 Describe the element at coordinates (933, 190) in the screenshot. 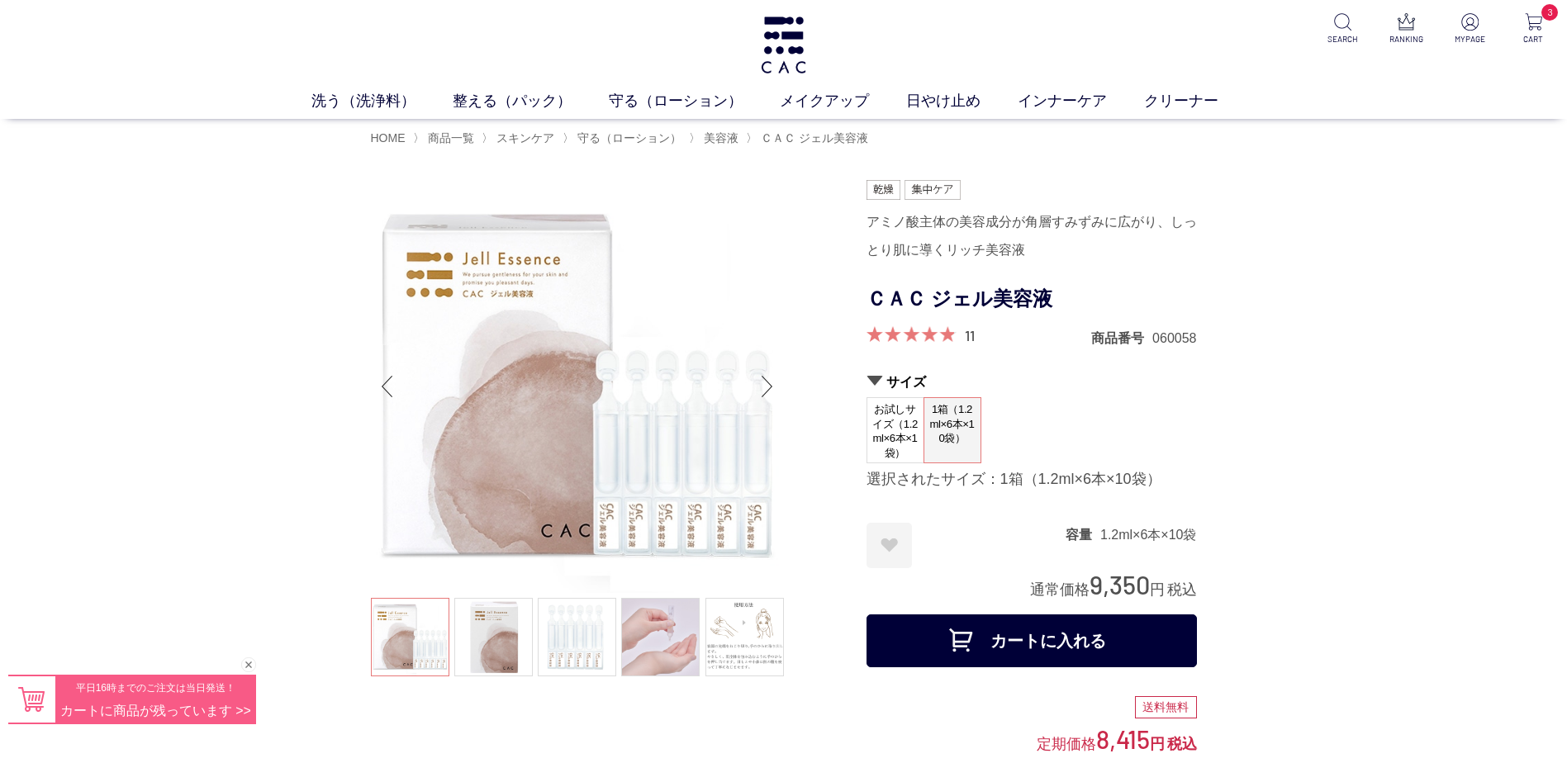

I see `img: 集中ケア` at that location.